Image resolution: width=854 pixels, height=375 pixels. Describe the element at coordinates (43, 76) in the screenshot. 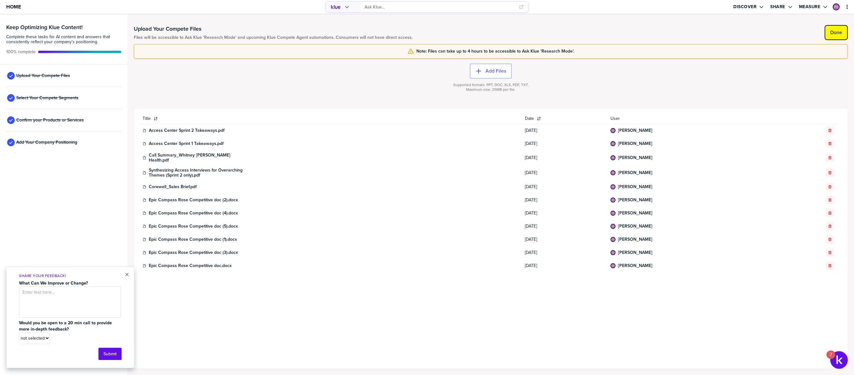

I see `span: Upload Your Compete Files` at that location.